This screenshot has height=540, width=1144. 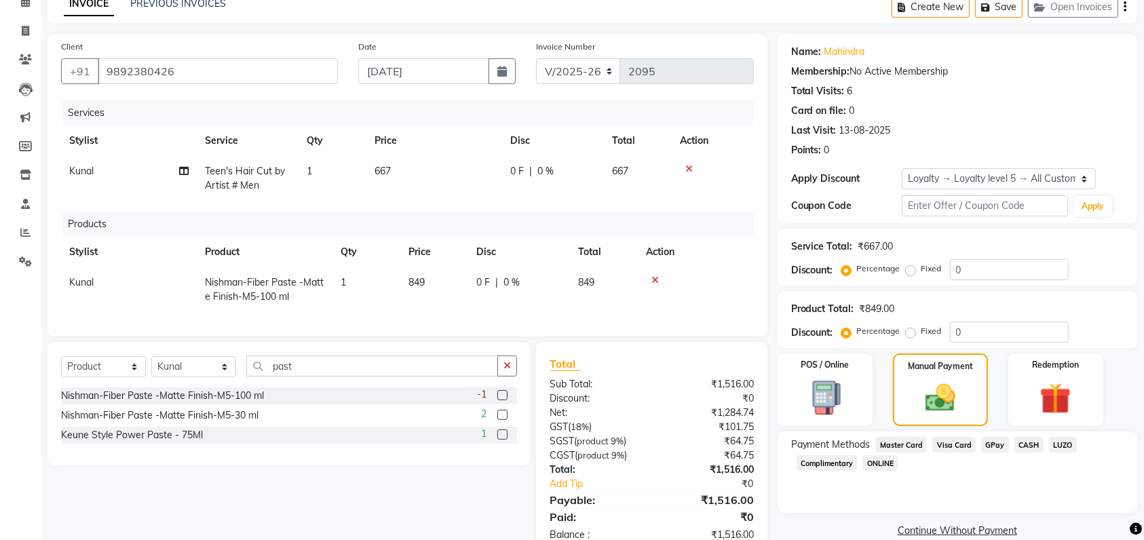 What do you see at coordinates (482, 394) in the screenshot?
I see `span: -1` at bounding box center [482, 394].